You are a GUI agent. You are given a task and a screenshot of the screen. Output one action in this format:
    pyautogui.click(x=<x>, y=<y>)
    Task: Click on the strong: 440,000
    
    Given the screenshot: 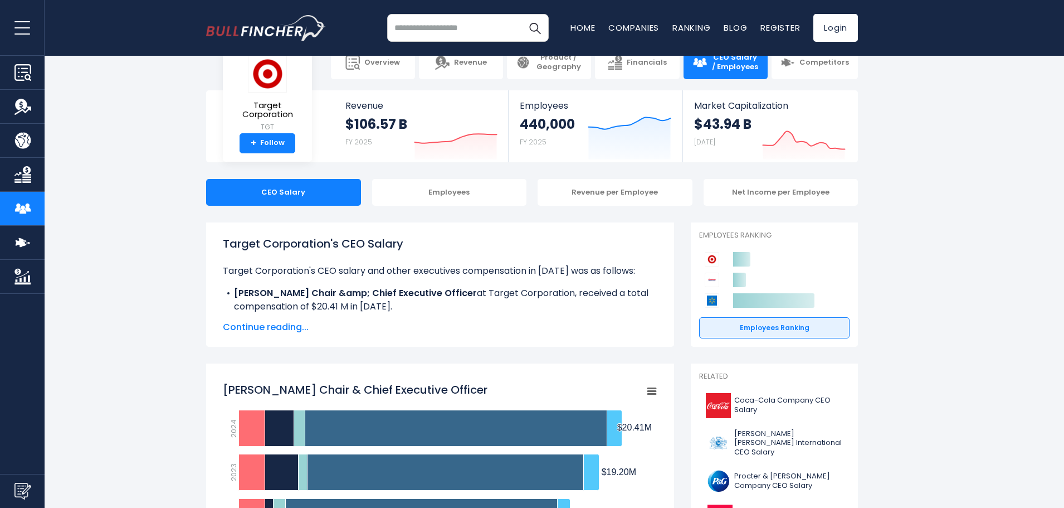 What is the action you would take?
    pyautogui.click(x=547, y=124)
    